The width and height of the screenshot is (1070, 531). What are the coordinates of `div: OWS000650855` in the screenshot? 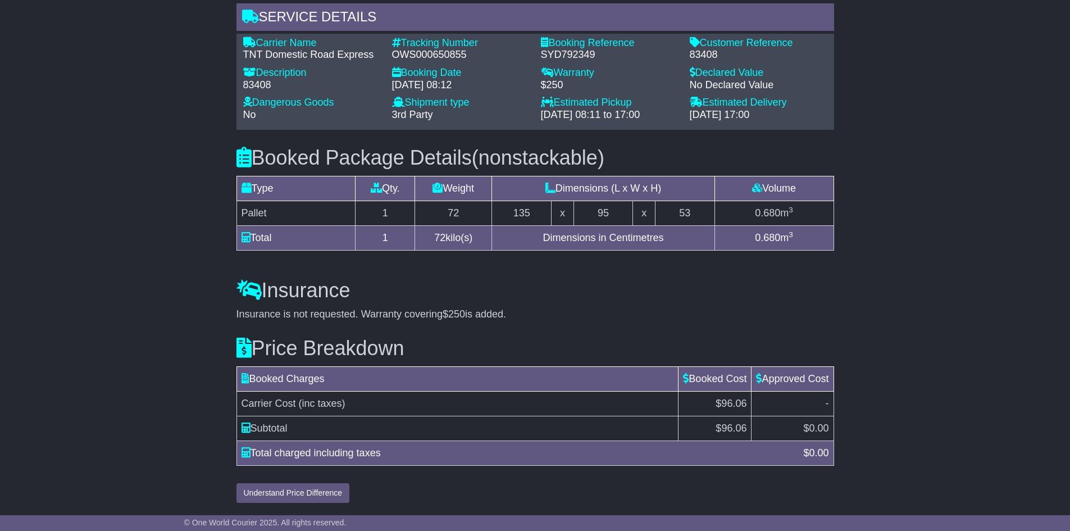 It's located at (461, 55).